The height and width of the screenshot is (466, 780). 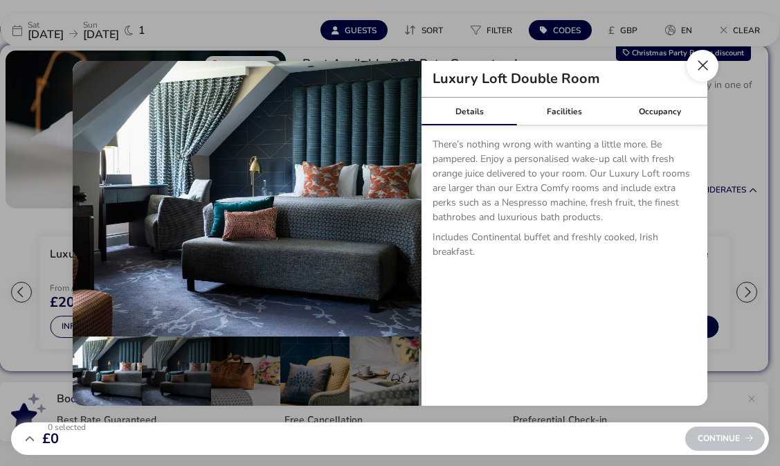 I want to click on p: There’s nothing wrong with wanting a little more. Be pampered. Enjoy a personalised wake-up call ..., so click(x=564, y=183).